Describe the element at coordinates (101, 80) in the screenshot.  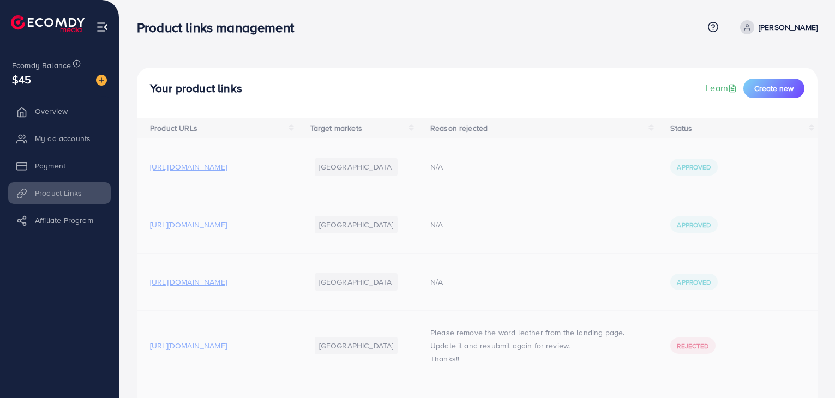
I see `img: image` at that location.